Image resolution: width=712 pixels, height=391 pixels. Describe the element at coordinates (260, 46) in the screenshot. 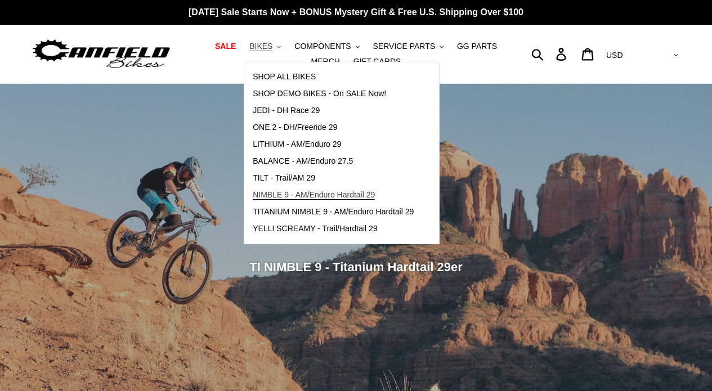

I see `span: BIKES` at that location.